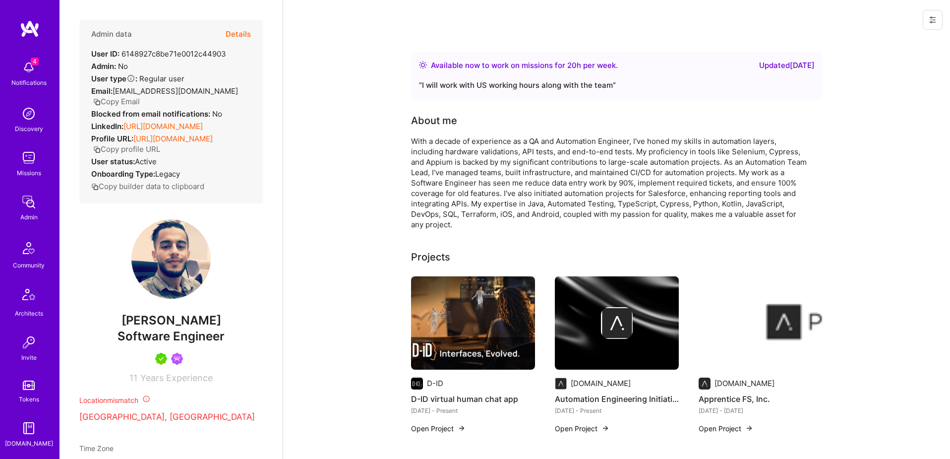  I want to click on img: Availability, so click(423, 65).